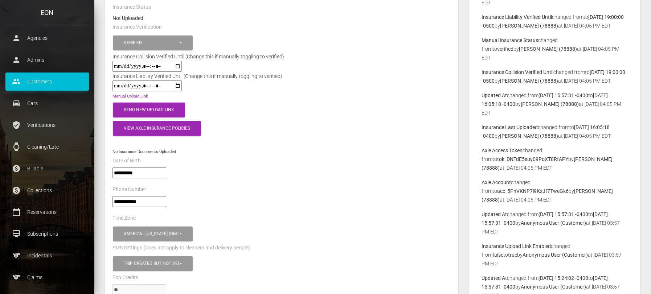  Describe the element at coordinates (198, 76) in the screenshot. I see `div: Insurance Liability Verified Until (Change this if manually toggling to verified)` at that location.